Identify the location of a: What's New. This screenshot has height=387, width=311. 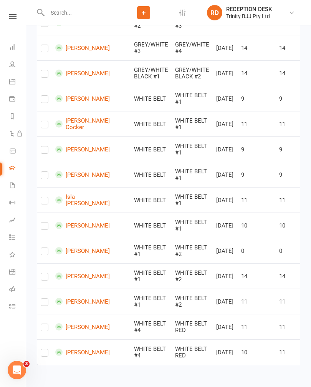
(18, 255).